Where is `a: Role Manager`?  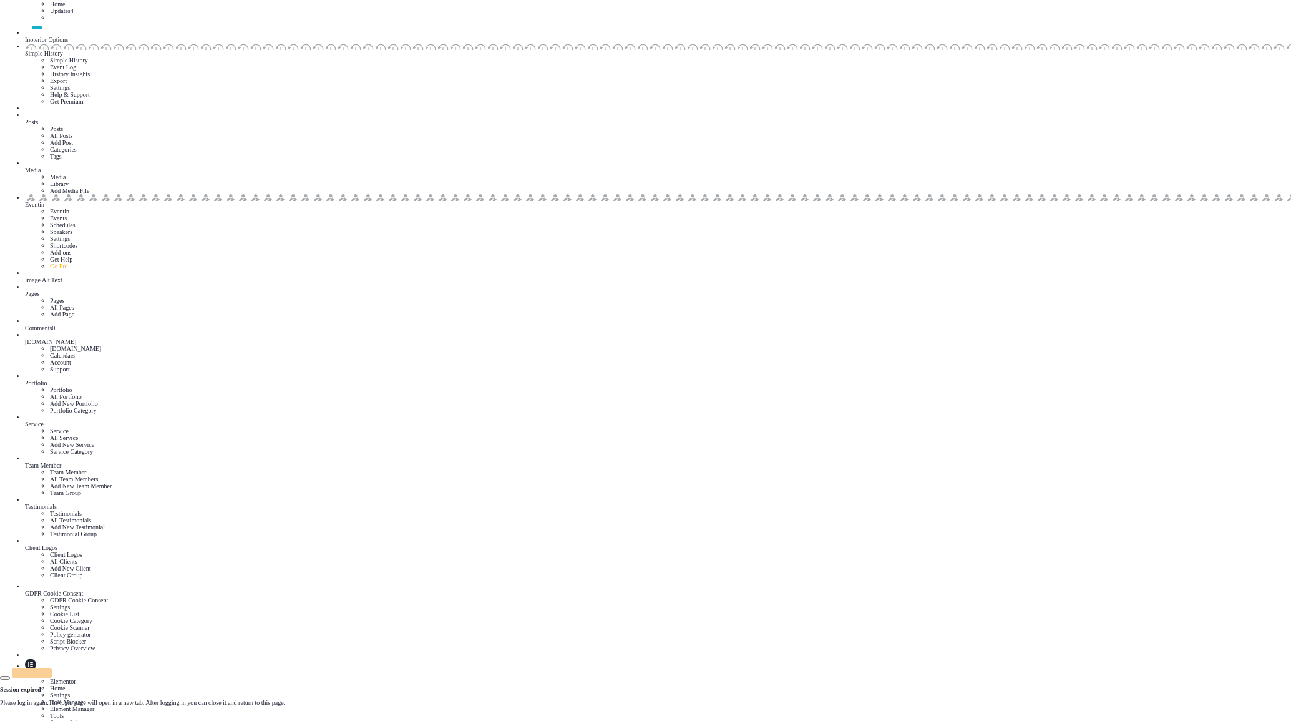
a: Role Manager is located at coordinates (67, 701).